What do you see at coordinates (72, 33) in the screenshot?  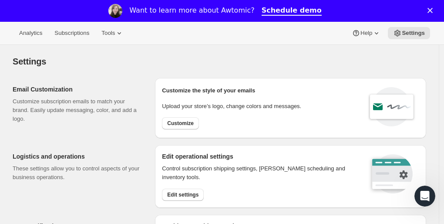 I see `span: Subscriptions` at bounding box center [72, 33].